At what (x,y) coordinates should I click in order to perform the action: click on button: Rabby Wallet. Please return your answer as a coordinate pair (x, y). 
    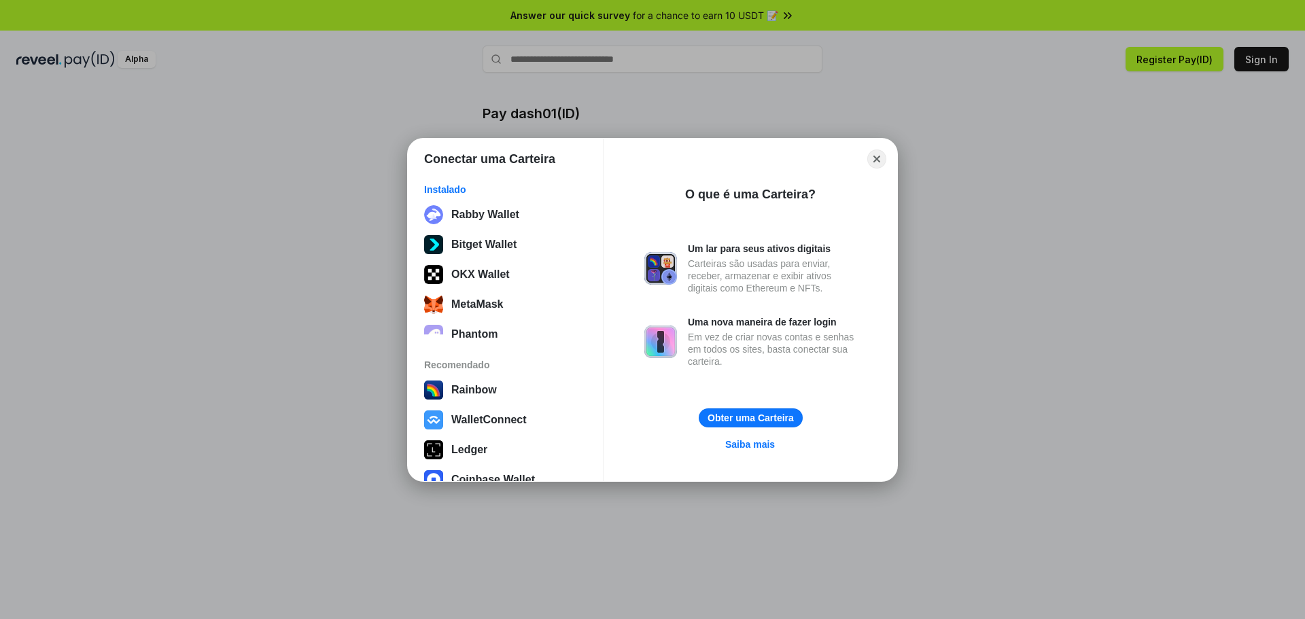
    Looking at the image, I should click on (505, 215).